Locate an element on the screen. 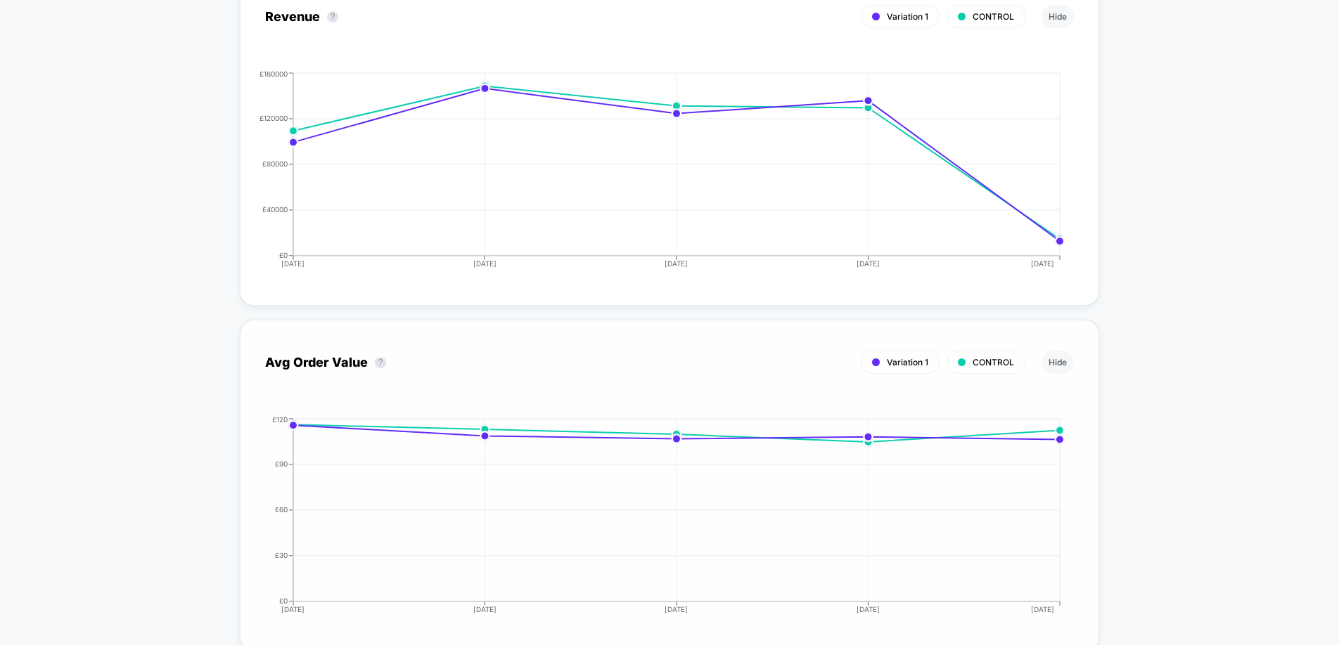 The image size is (1339, 645). tspan: £160000 is located at coordinates (273, 73).